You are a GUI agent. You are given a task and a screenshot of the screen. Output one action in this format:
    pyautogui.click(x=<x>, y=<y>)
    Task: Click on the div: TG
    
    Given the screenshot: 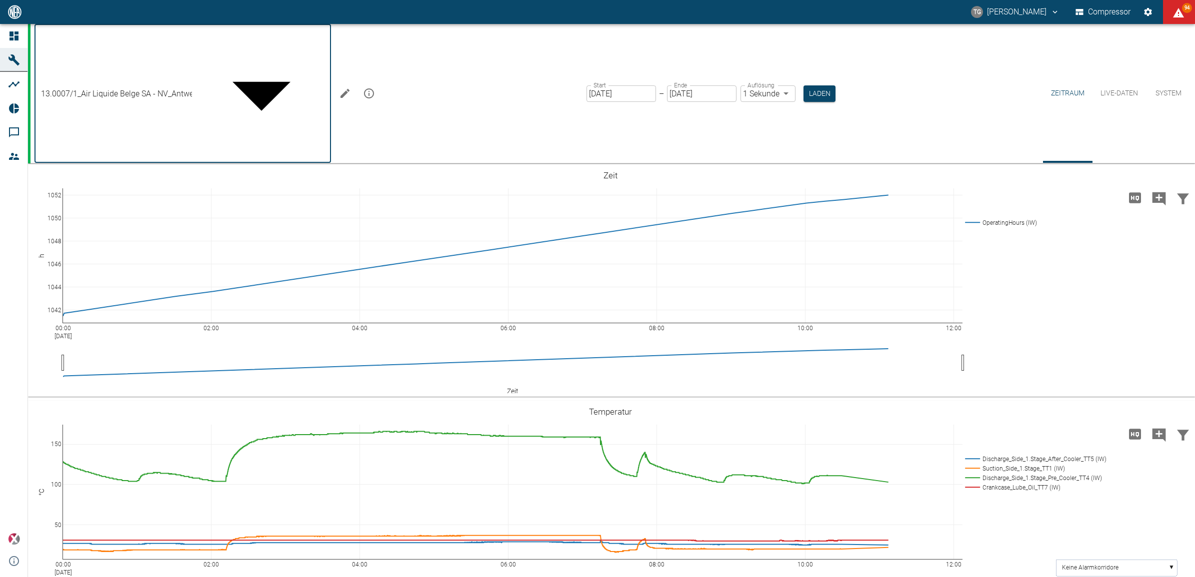 What is the action you would take?
    pyautogui.click(x=977, y=12)
    